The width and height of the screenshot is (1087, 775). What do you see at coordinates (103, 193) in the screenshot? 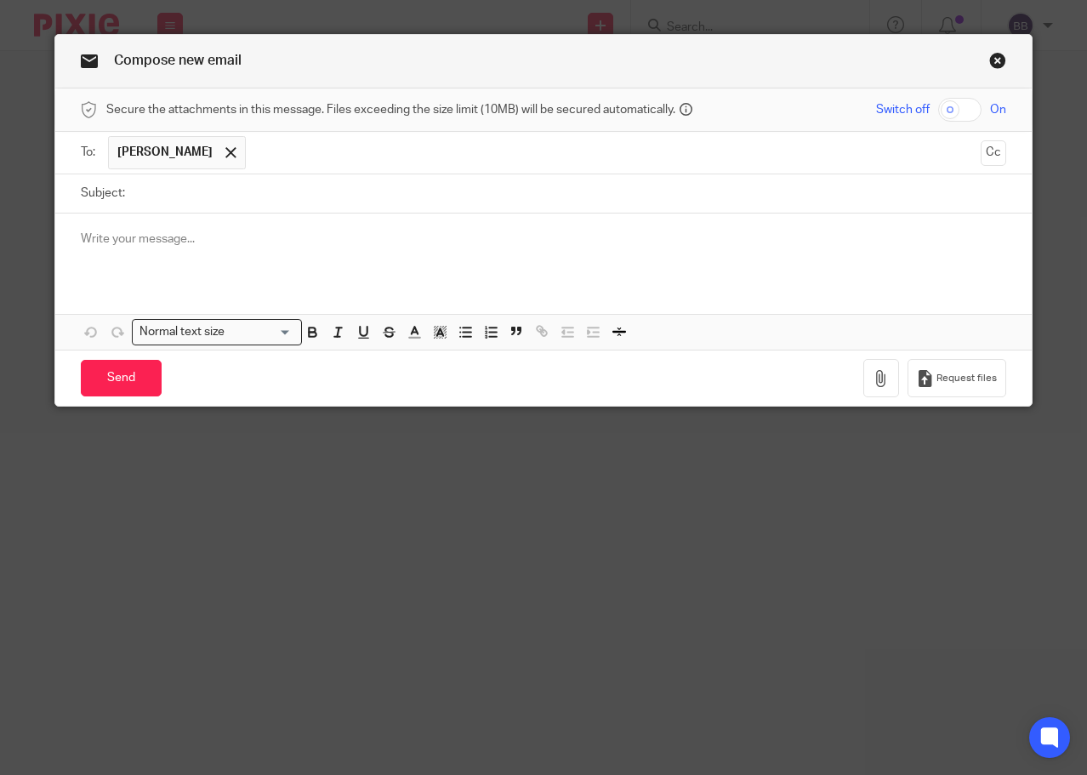
I see `label: Subject:` at bounding box center [103, 193].